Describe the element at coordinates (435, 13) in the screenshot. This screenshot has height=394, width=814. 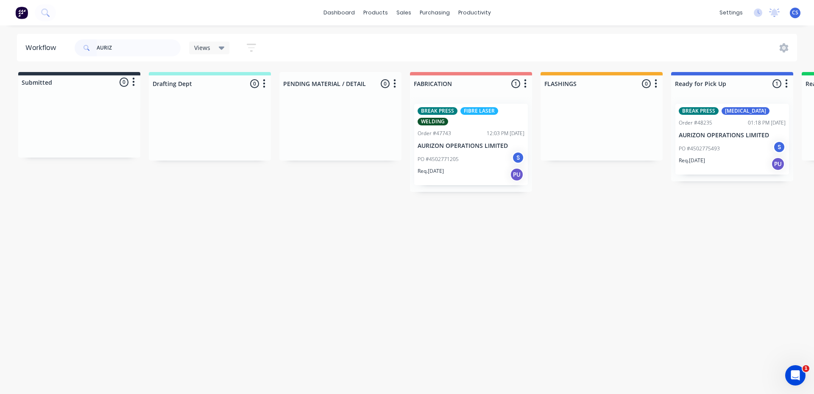
I see `div: purchasing` at that location.